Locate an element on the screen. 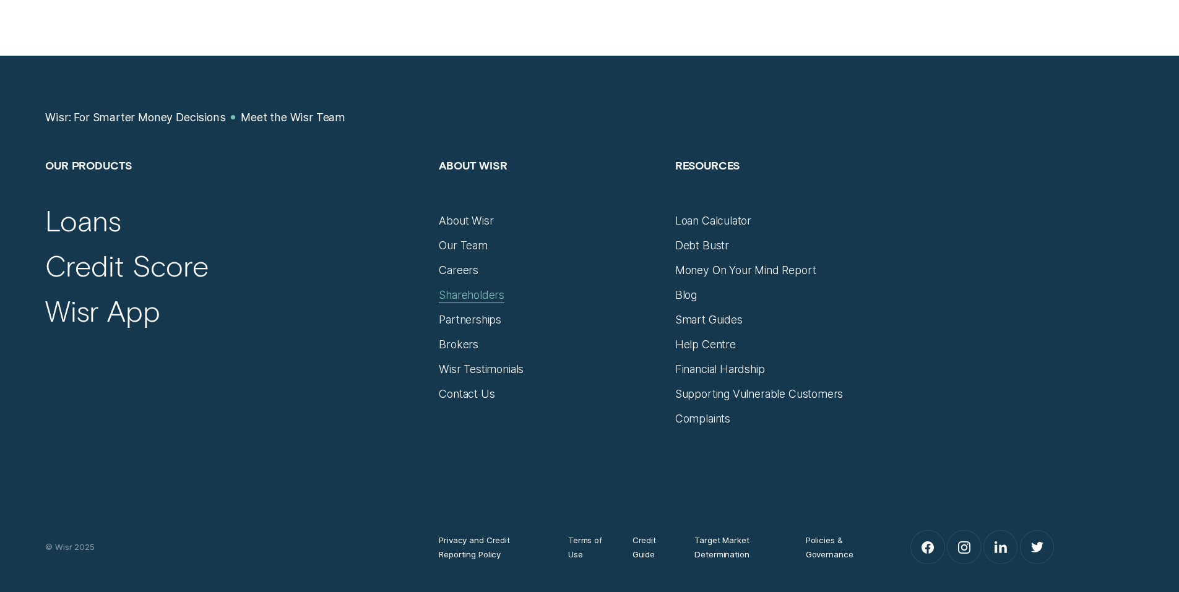  div: © Wisr 2025 is located at coordinates (235, 547).